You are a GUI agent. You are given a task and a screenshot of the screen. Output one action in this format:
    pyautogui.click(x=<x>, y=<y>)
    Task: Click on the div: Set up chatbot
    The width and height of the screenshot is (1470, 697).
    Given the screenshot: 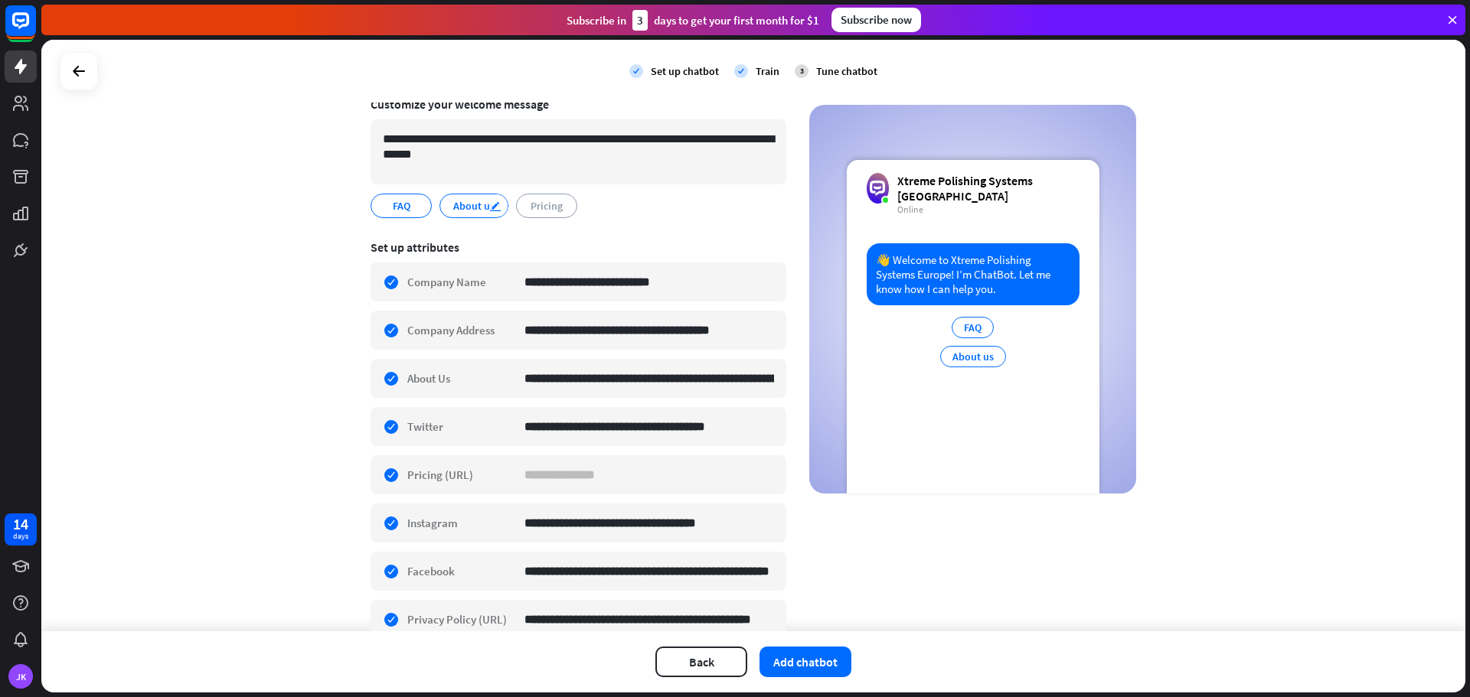 What is the action you would take?
    pyautogui.click(x=684, y=71)
    